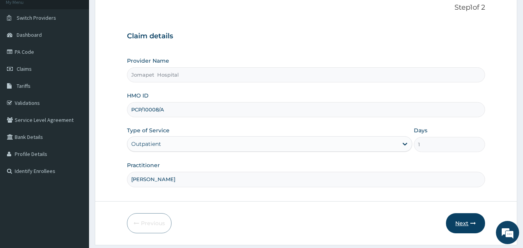 Image resolution: width=523 pixels, height=248 pixels. Describe the element at coordinates (306, 8) in the screenshot. I see `p: Step 1 of 2` at that location.